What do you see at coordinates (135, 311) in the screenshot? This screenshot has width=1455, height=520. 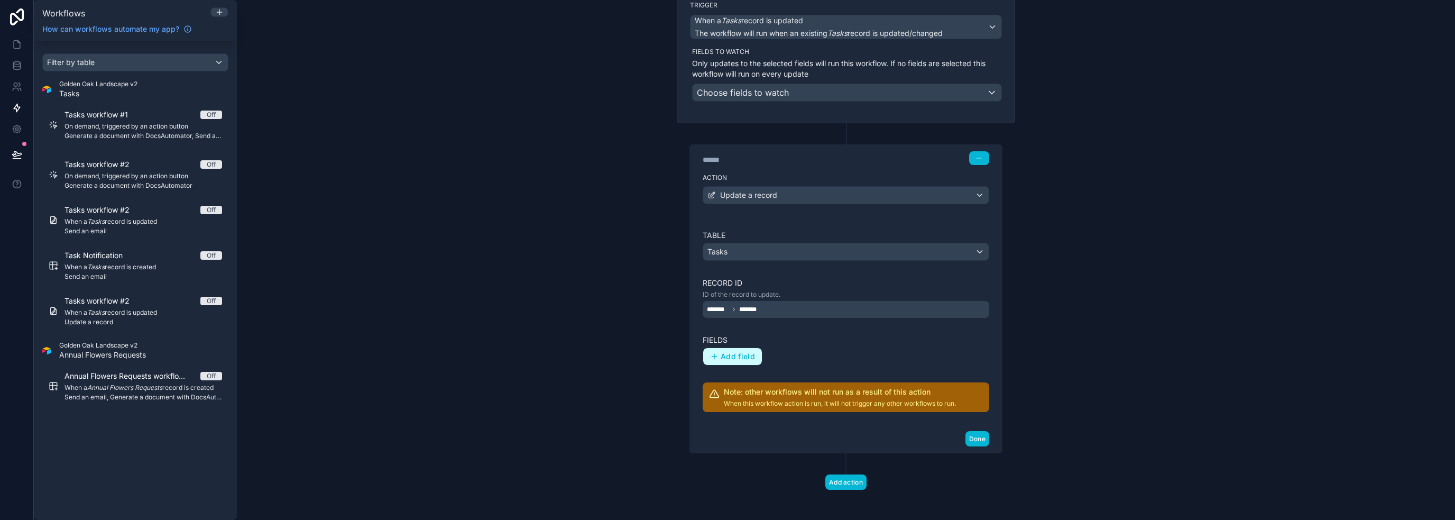 I see `a: Tasks workflow #2OffWhen aTasksrecord is updatedUpdate a record` at bounding box center [135, 311].